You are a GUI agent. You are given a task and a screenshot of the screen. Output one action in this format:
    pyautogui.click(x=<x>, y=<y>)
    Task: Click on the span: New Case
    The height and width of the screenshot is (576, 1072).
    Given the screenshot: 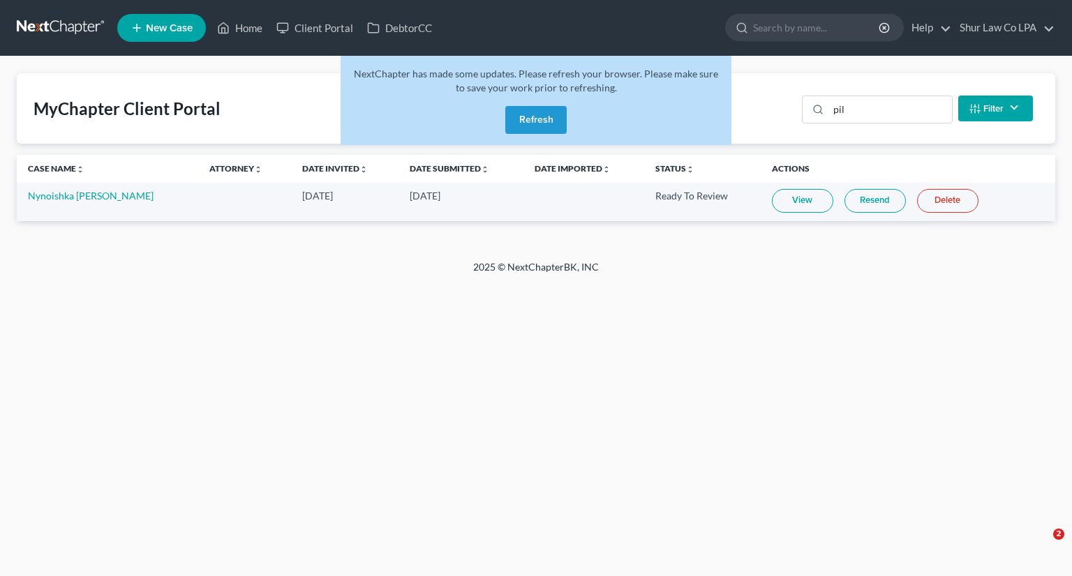 What is the action you would take?
    pyautogui.click(x=169, y=28)
    